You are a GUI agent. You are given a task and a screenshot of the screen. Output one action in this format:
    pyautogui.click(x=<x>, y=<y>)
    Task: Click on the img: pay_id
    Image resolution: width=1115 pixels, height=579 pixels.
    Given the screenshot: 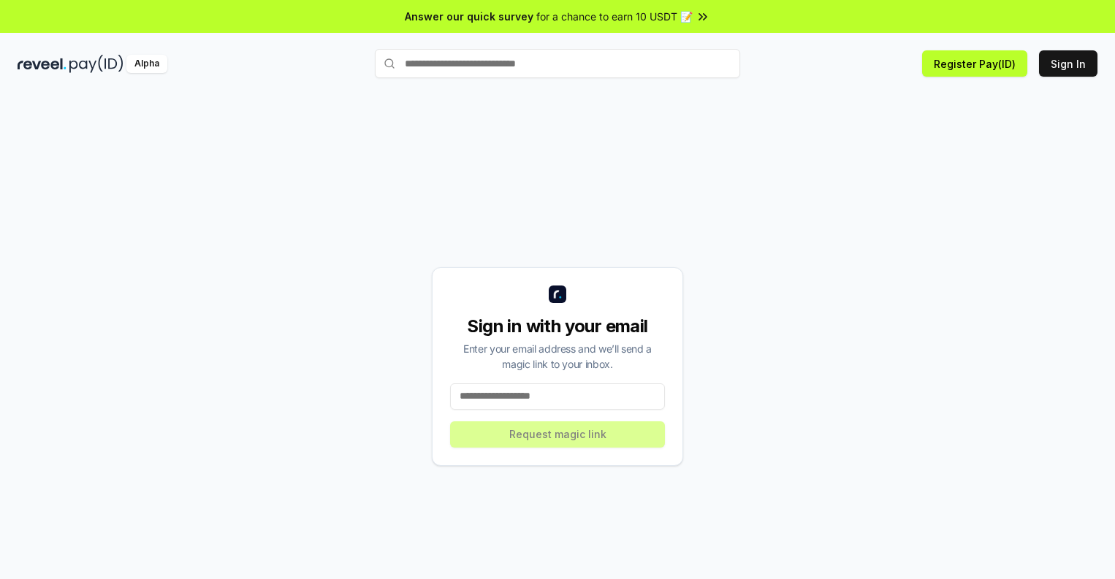 What is the action you would take?
    pyautogui.click(x=96, y=64)
    